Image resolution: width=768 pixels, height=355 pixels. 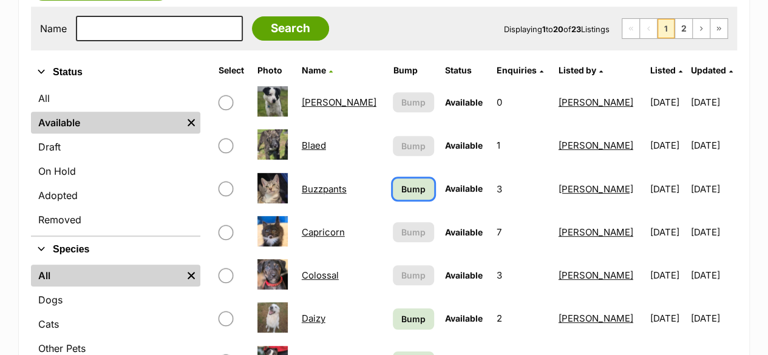 I want to click on strong: 20, so click(x=558, y=29).